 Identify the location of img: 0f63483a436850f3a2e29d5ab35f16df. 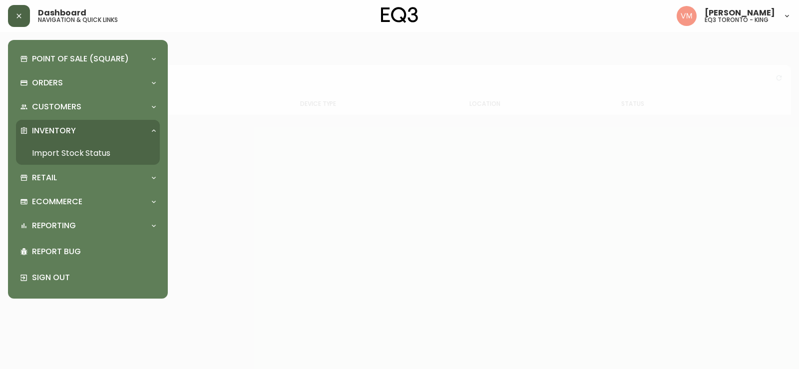
(686, 16).